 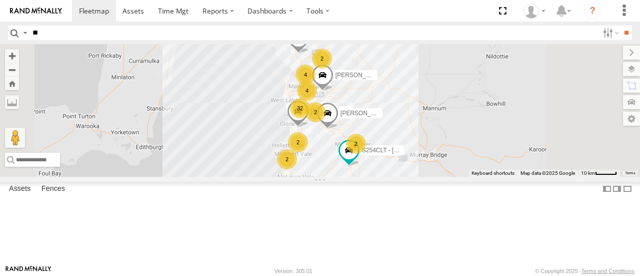 What do you see at coordinates (12, 83) in the screenshot?
I see `button: Zoom Home` at bounding box center [12, 83].